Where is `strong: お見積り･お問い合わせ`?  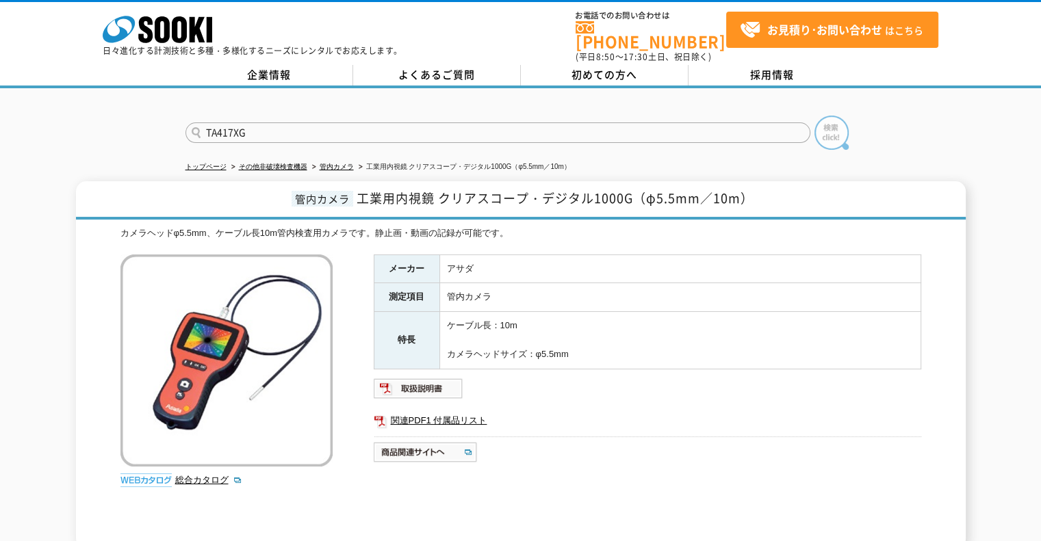 strong: お見積り･お問い合わせ is located at coordinates (825, 29).